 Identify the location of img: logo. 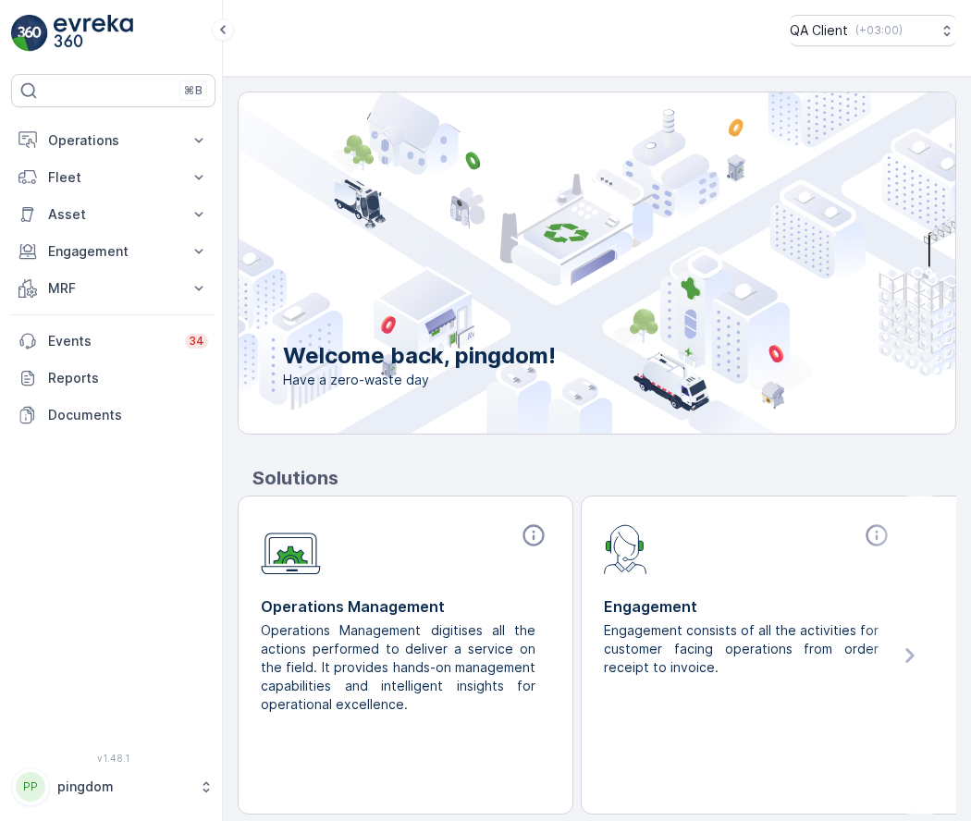
(30, 33).